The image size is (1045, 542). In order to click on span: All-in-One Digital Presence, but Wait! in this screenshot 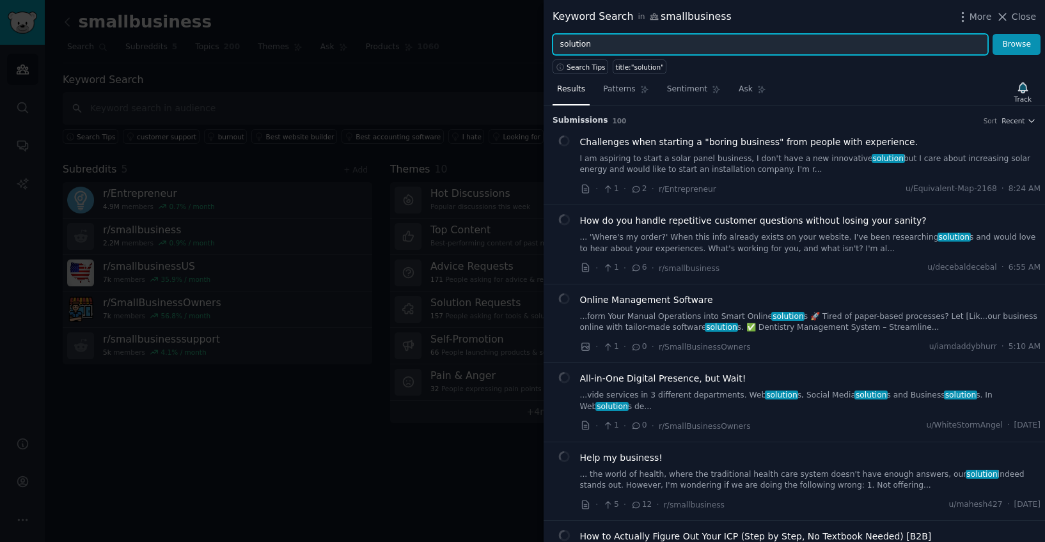, I will do `click(663, 379)`.